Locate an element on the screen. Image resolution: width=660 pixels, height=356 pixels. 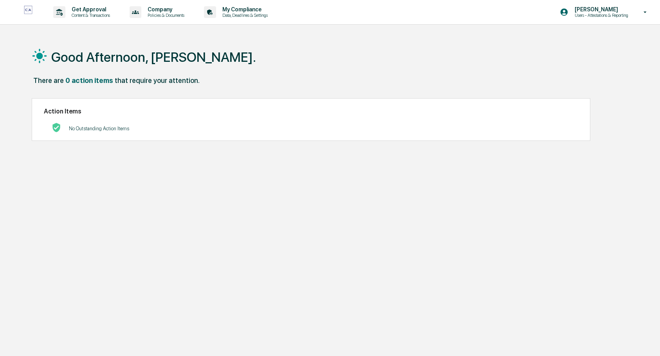
img: logo is located at coordinates (28, 12).